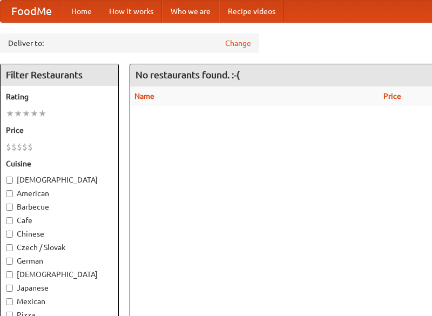  I want to click on label: Cafe, so click(59, 220).